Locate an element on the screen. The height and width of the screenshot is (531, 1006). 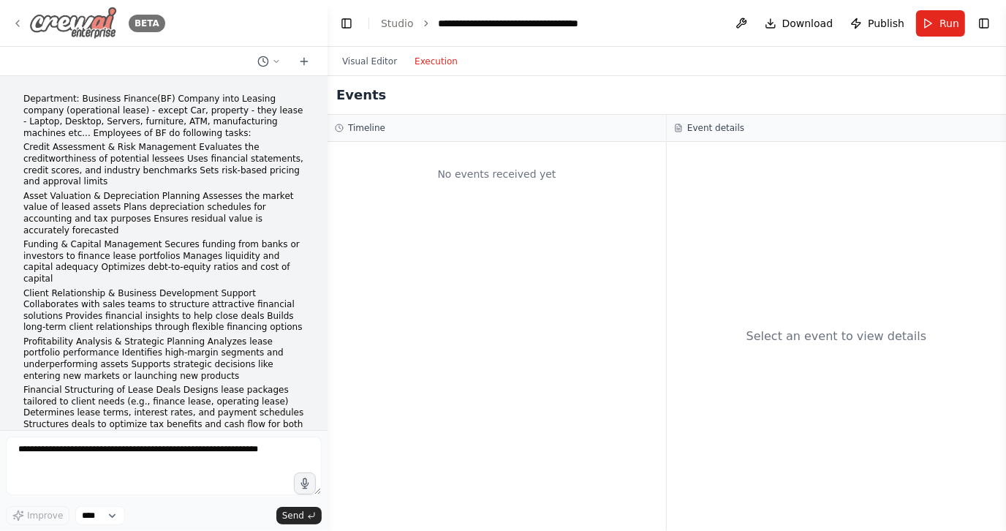
button: Click to speak your automation idea is located at coordinates (305, 483).